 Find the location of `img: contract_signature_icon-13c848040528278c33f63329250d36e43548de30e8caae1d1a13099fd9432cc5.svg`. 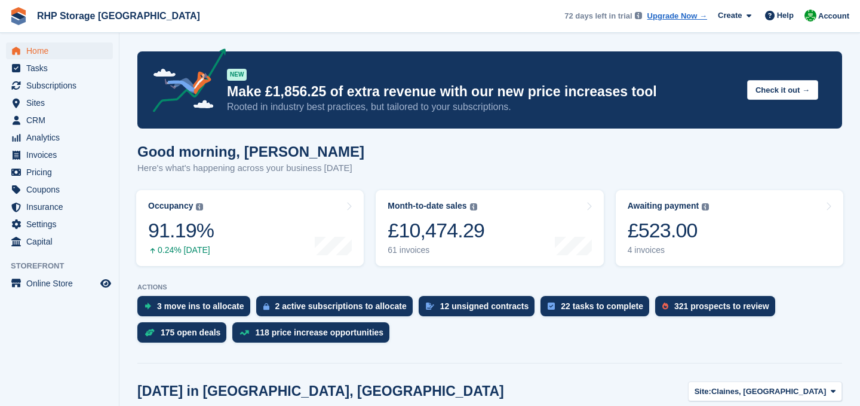

img: contract_signature_icon-13c848040528278c33f63329250d36e43548de30e8caae1d1a13099fd9432cc5.svg is located at coordinates (430, 306).